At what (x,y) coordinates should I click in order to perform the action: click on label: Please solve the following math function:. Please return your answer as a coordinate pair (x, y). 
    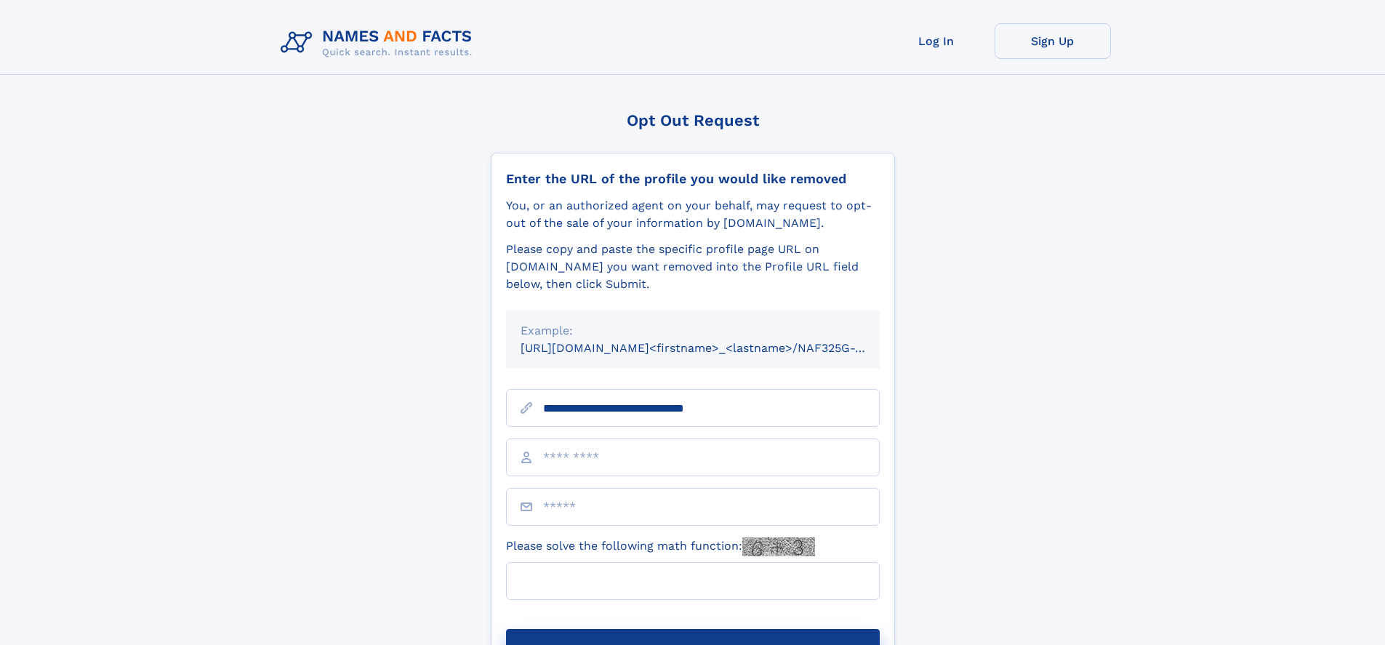
    Looking at the image, I should click on (660, 547).